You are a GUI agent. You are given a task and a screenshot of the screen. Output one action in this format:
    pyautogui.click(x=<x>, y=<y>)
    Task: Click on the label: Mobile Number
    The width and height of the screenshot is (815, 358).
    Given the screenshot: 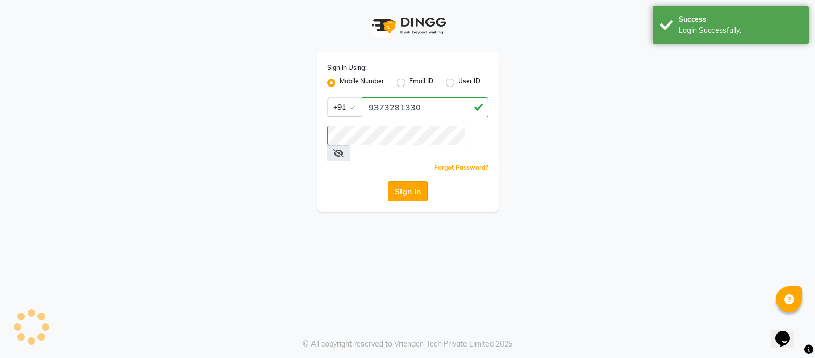 What is the action you would take?
    pyautogui.click(x=362, y=83)
    